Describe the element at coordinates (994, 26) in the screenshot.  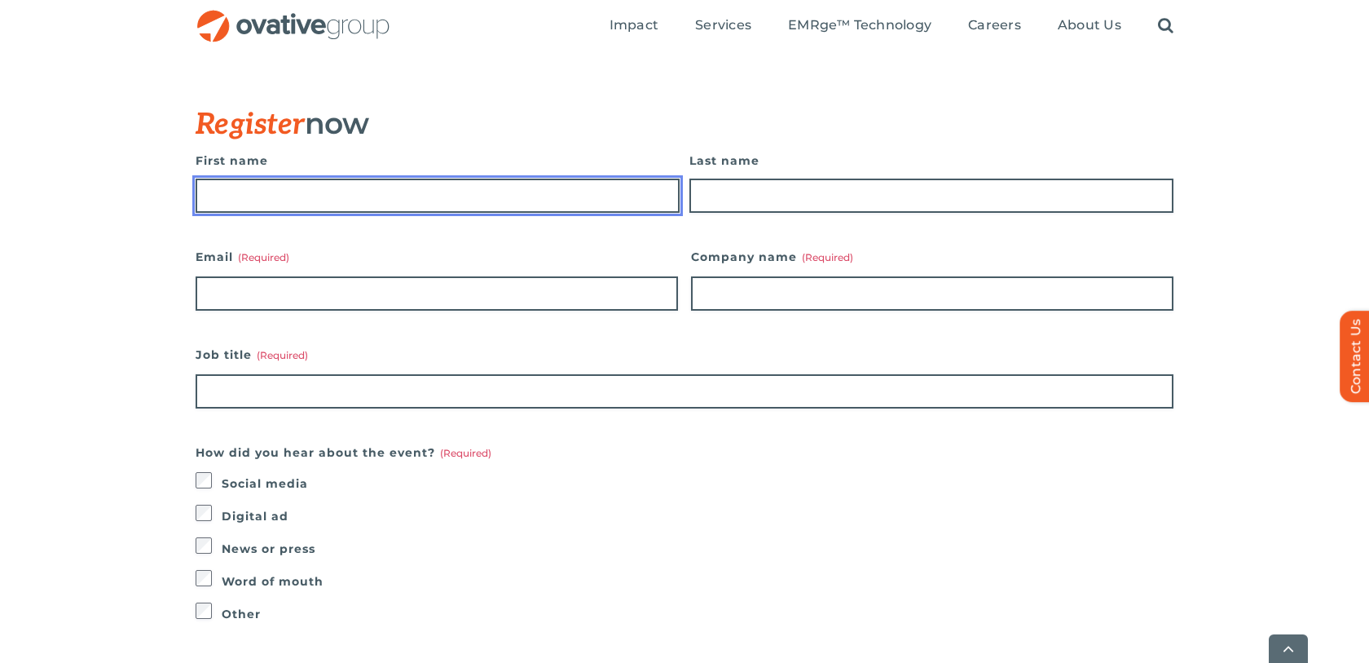
I see `a: Careers` at that location.